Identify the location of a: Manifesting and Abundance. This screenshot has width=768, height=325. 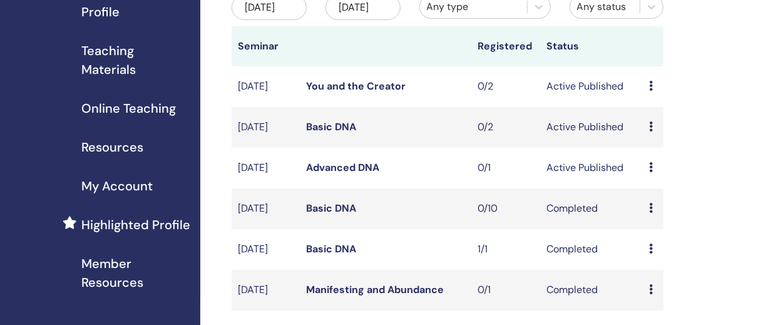
(376, 289).